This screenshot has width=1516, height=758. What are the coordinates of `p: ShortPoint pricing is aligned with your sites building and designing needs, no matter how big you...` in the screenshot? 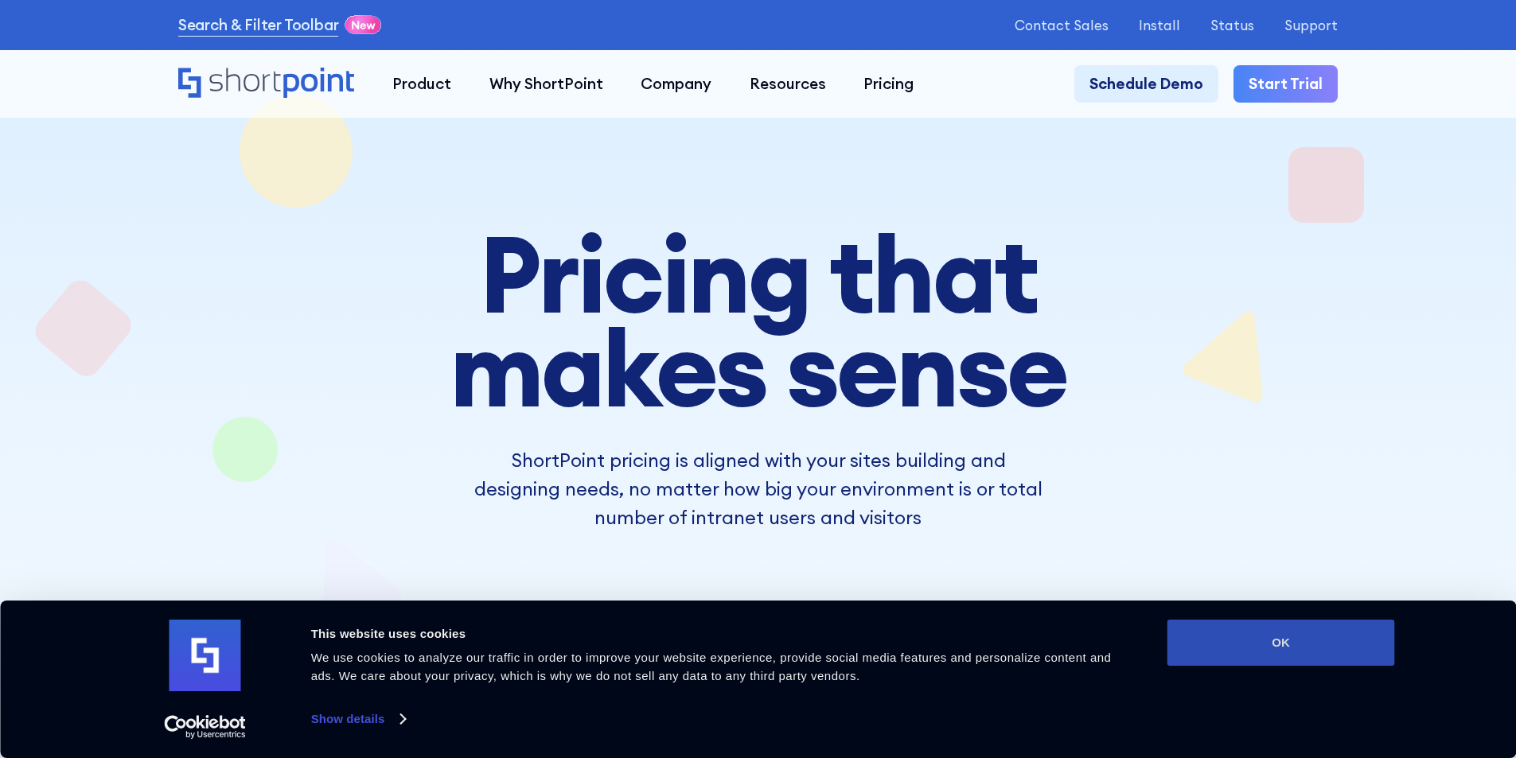 It's located at (758, 489).